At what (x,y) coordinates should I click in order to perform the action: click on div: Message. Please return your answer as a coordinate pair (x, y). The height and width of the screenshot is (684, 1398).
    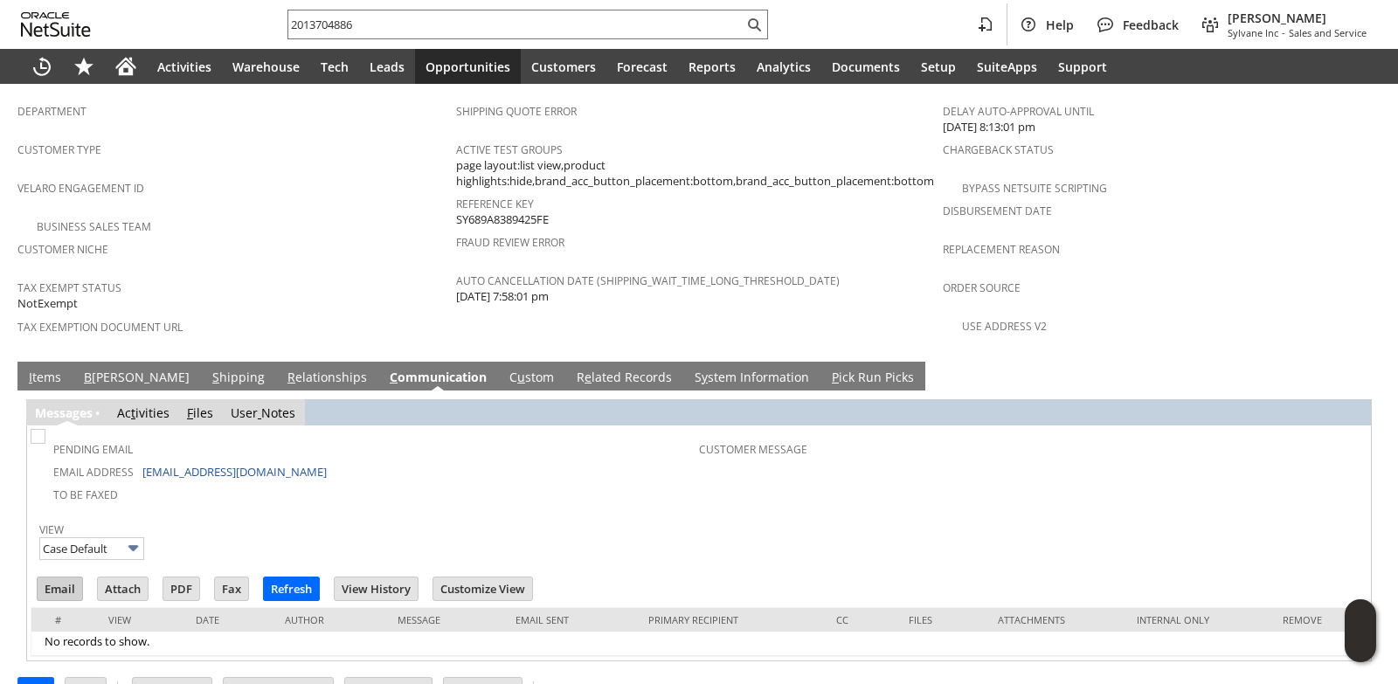
    Looking at the image, I should click on (443, 619).